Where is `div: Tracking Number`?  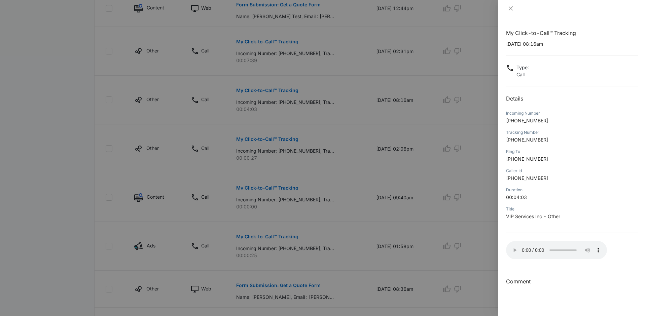 div: Tracking Number is located at coordinates (572, 133).